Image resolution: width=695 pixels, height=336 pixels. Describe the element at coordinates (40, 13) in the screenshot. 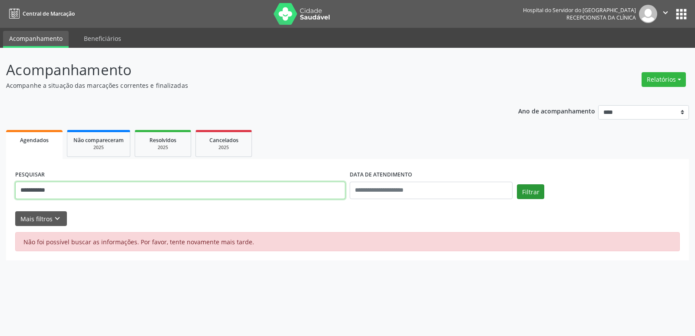

I see `a: Central de Marcação` at that location.